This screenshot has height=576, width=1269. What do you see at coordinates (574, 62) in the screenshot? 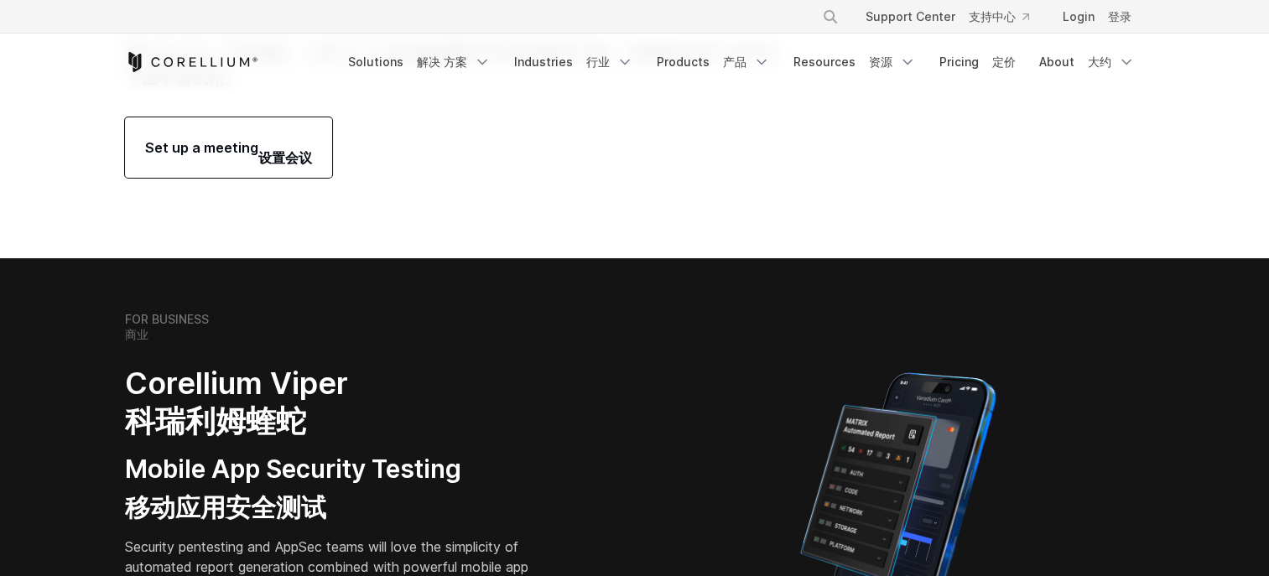
I see `a: Industries` at bounding box center [574, 62].